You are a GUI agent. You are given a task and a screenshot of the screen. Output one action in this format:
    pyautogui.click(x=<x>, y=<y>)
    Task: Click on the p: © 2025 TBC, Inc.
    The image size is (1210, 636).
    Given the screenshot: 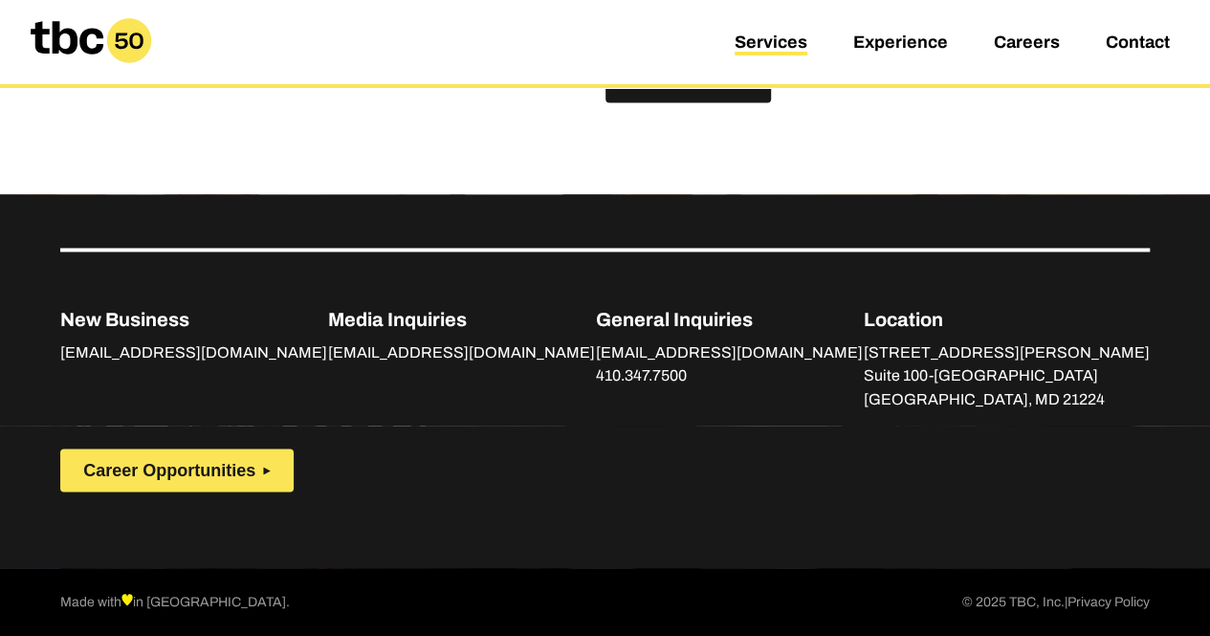 What is the action you would take?
    pyautogui.click(x=1056, y=603)
    